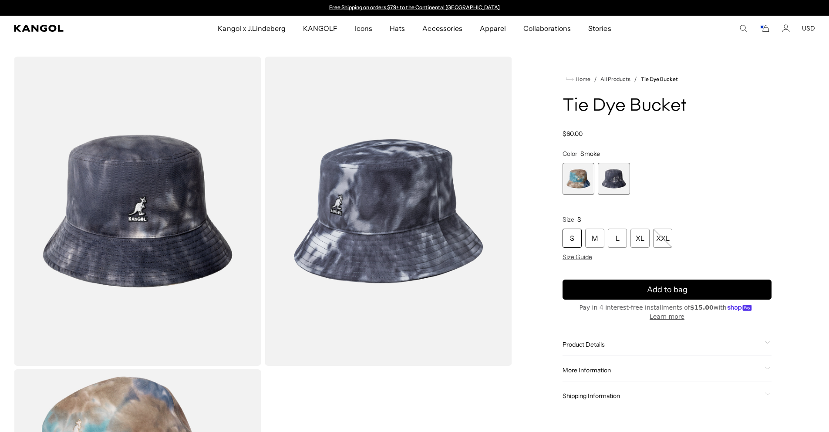 This screenshot has height=432, width=829. What do you see at coordinates (547, 28) in the screenshot?
I see `span: Collaborations` at bounding box center [547, 28].